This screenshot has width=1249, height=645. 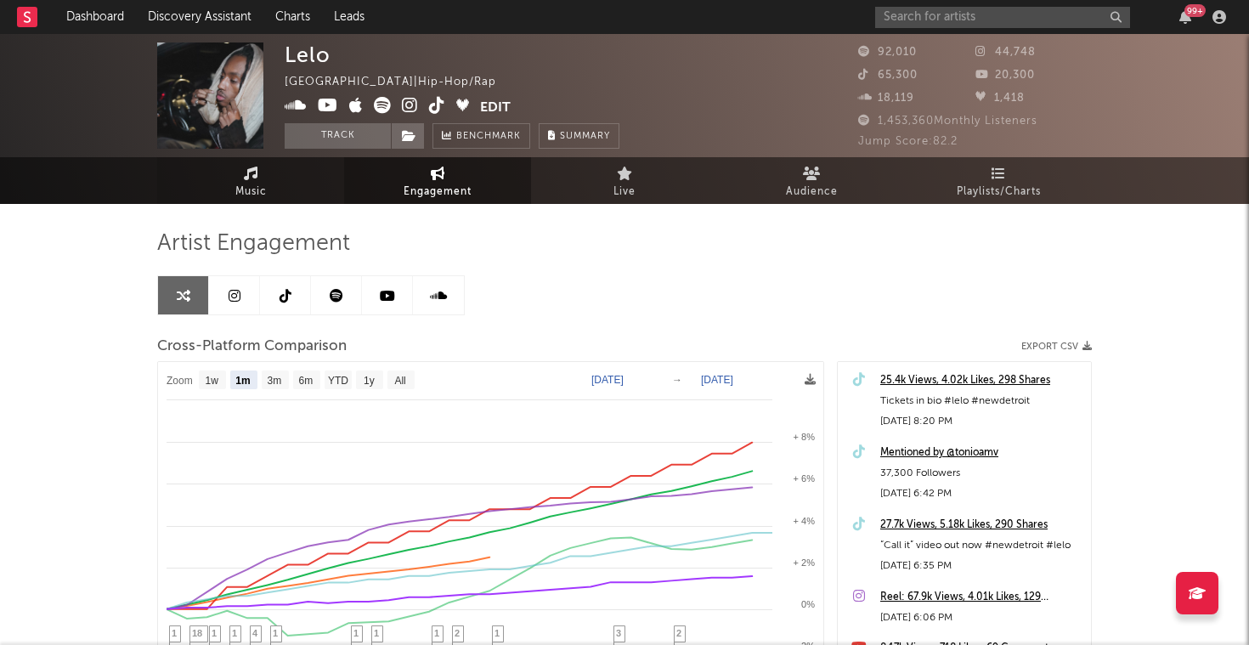 I want to click on text: 1m, so click(x=242, y=381).